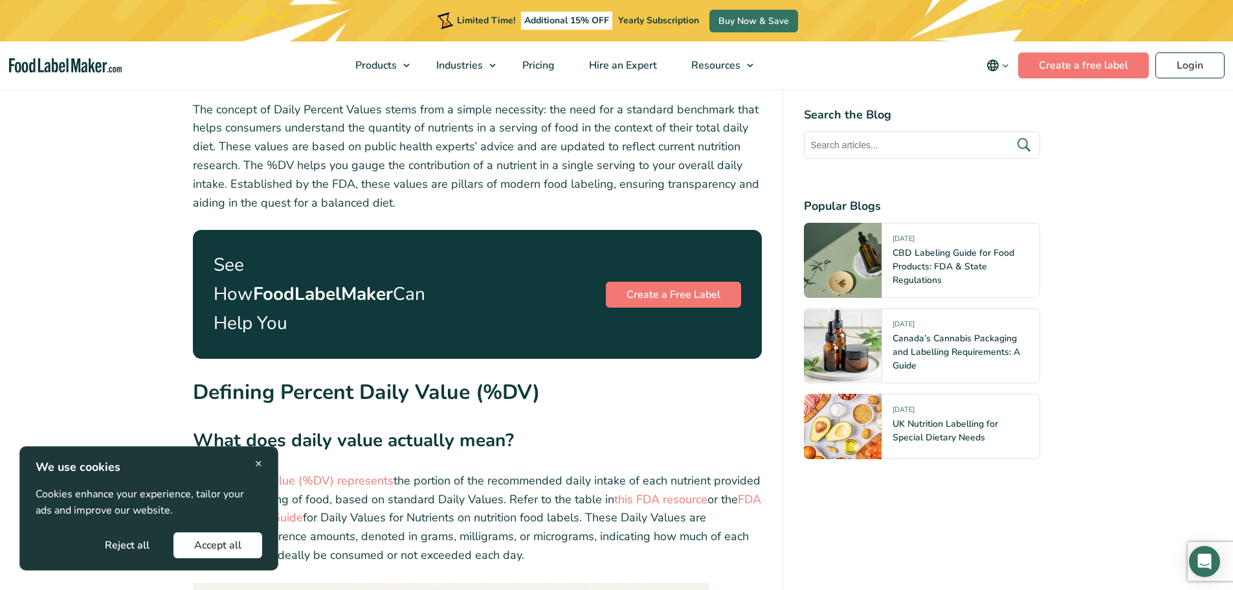  I want to click on a: Pricing, so click(537, 65).